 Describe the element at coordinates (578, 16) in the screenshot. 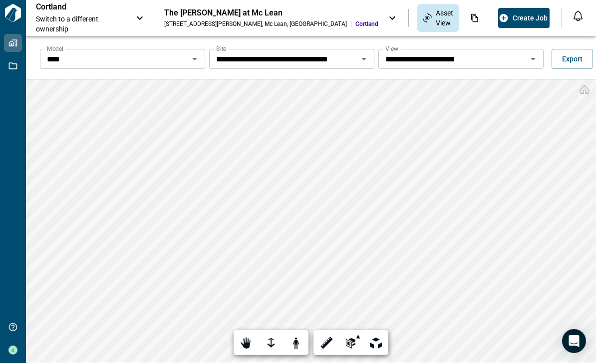

I see `button: Open notification feed` at that location.